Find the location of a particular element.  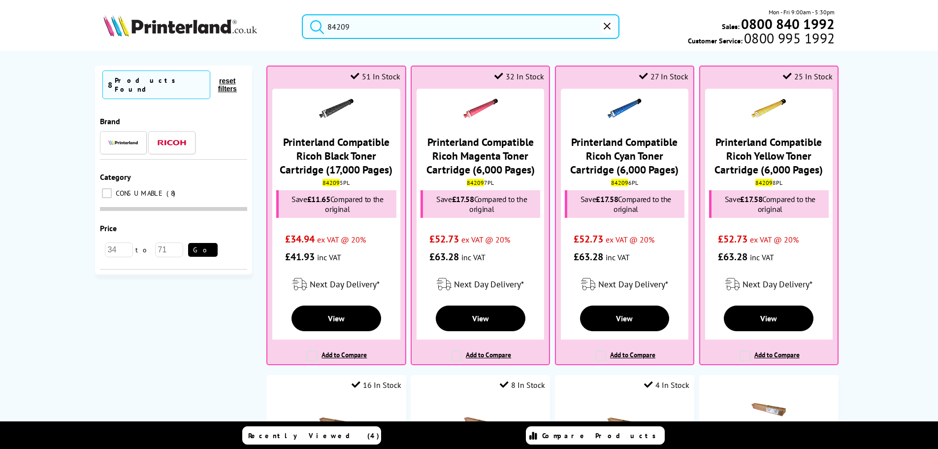

div: 4 In Stock is located at coordinates (667, 385).